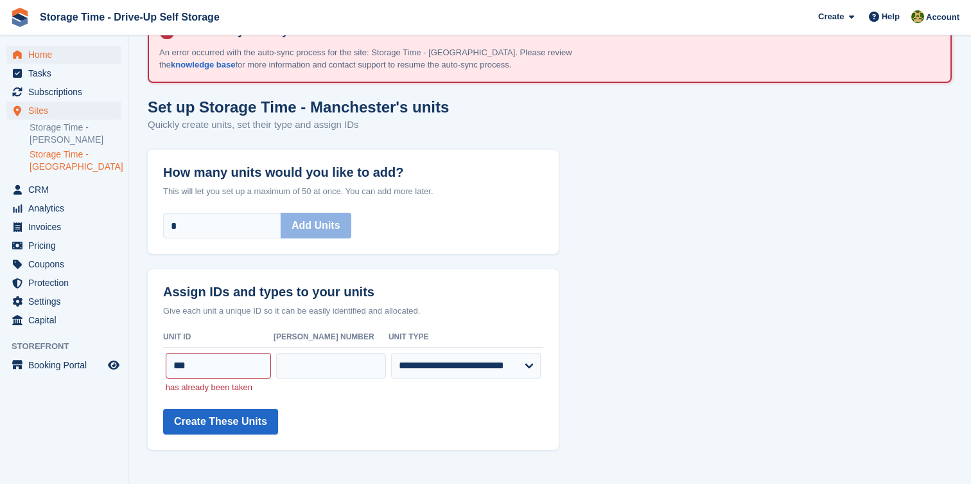  What do you see at coordinates (67, 55) in the screenshot?
I see `span: Home` at bounding box center [67, 55].